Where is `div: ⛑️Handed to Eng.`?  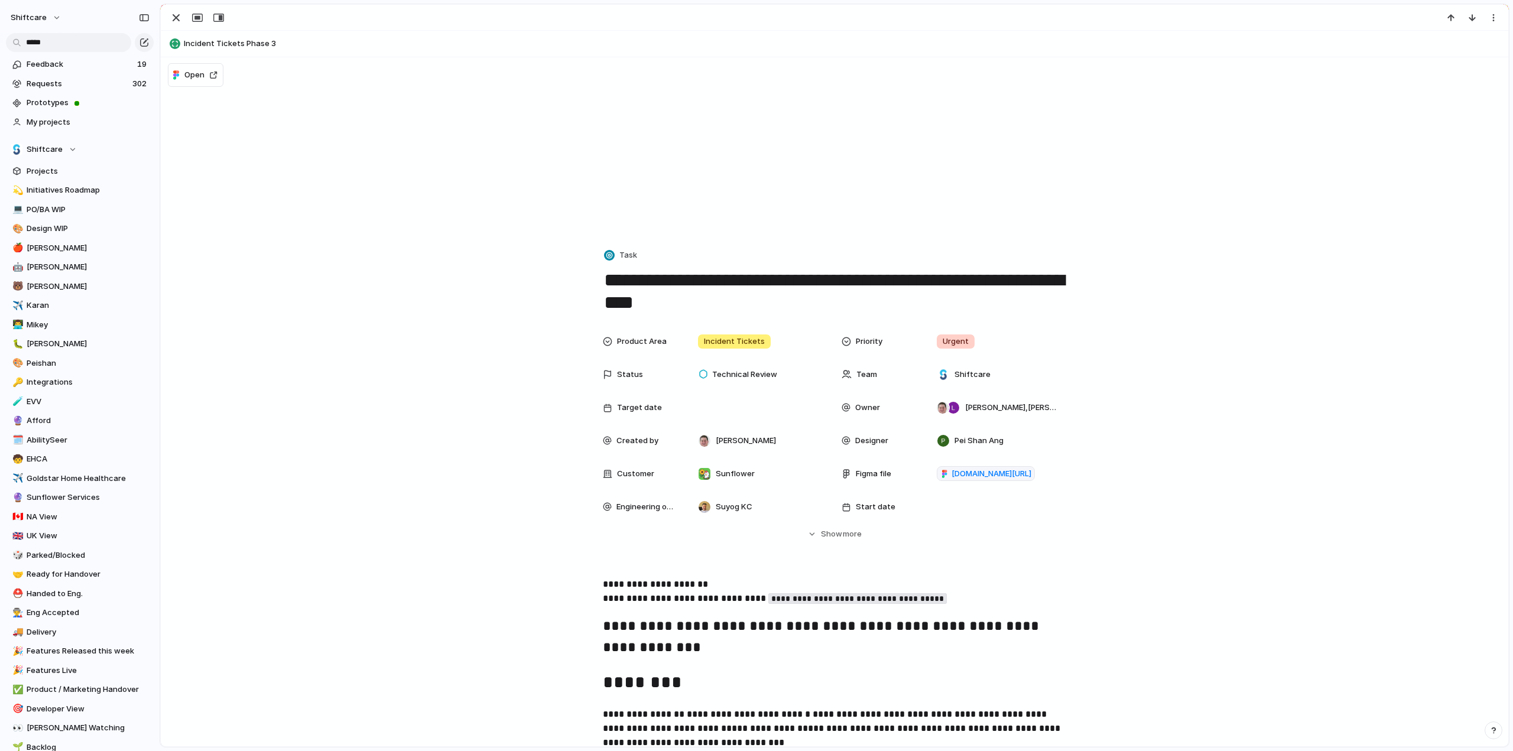 div: ⛑️Handed to Eng. is located at coordinates (80, 594).